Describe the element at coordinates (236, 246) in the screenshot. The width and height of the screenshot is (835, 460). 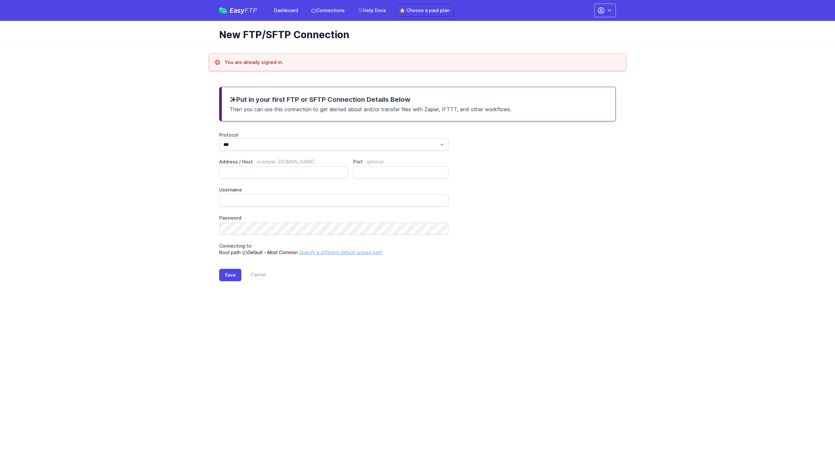
I see `span: Connecting to:` at that location.